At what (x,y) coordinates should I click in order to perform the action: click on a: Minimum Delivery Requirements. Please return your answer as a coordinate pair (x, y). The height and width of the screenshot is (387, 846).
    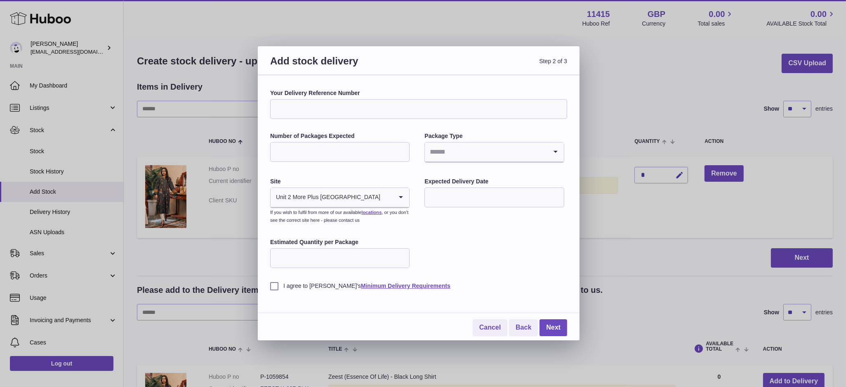
    Looking at the image, I should click on (405, 285).